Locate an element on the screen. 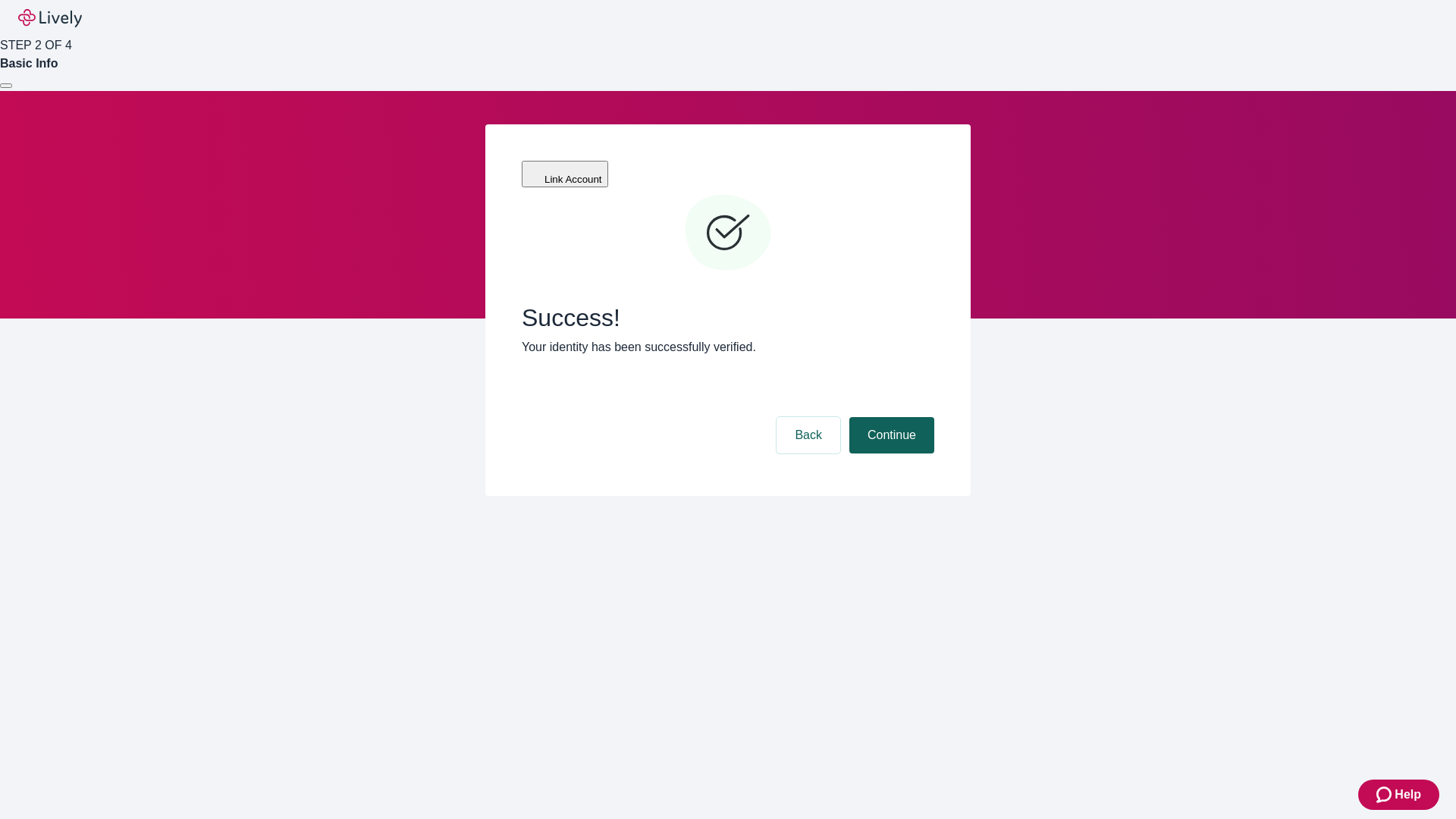 This screenshot has width=1456, height=819. svg: Zendesk support icon is located at coordinates (1385, 795).